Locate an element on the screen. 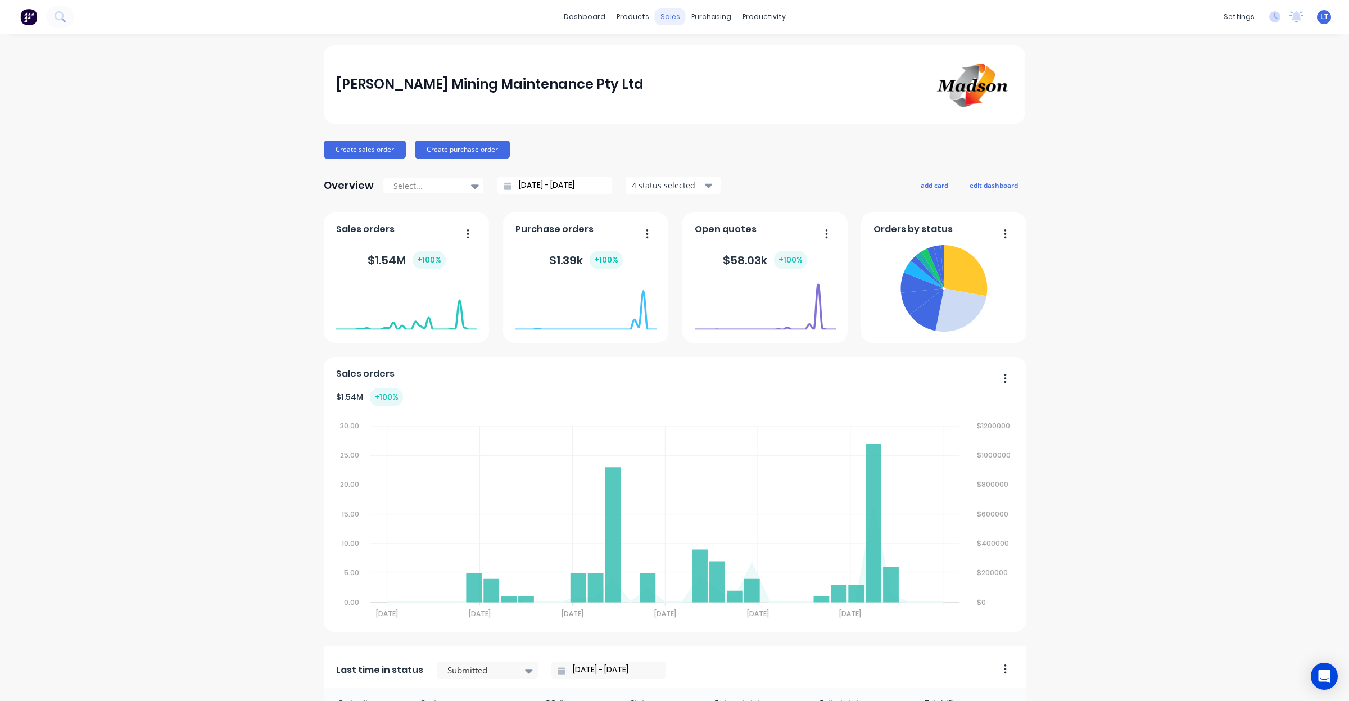  button: Create purchase order is located at coordinates (462, 150).